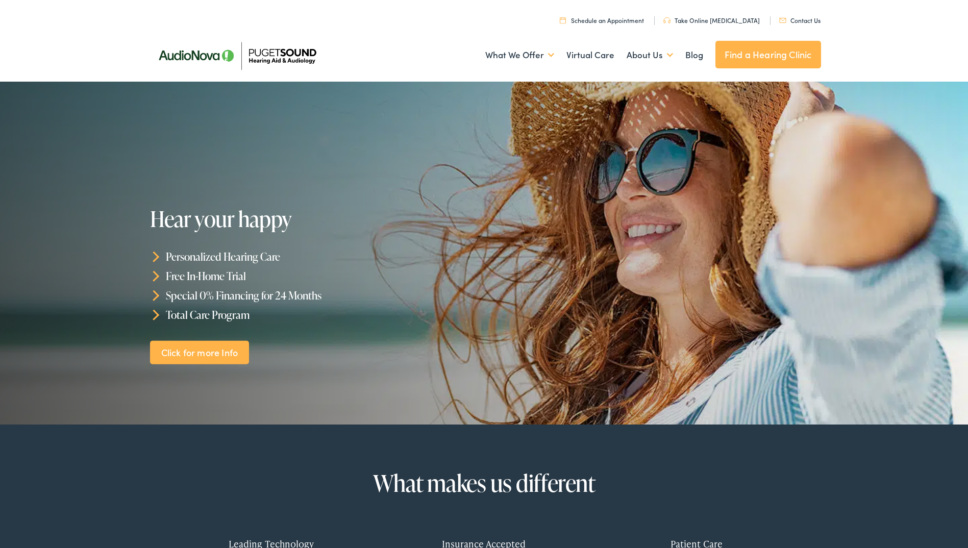  What do you see at coordinates (484, 483) in the screenshot?
I see `h2: What makes us different` at bounding box center [484, 483].